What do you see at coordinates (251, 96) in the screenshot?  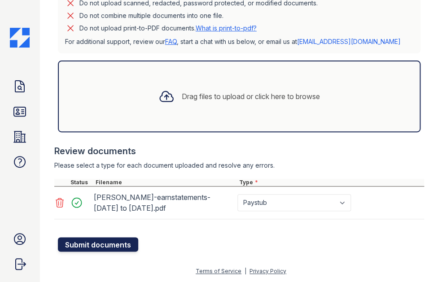 I see `div: Drag files to upload or click here to browse` at bounding box center [251, 96].